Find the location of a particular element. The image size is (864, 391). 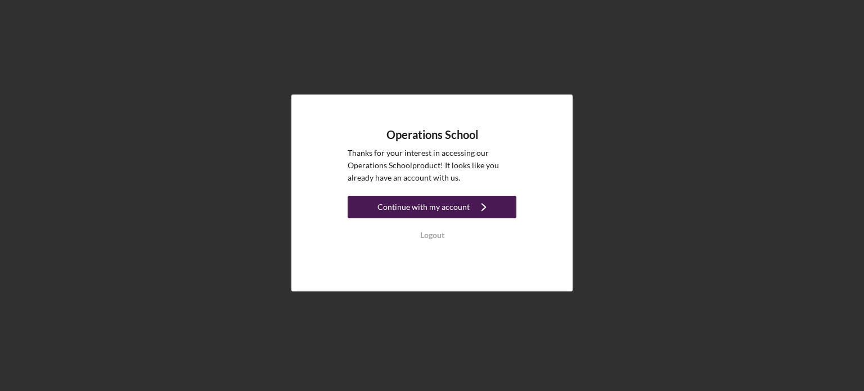

button: Continue with my account is located at coordinates (432, 207).